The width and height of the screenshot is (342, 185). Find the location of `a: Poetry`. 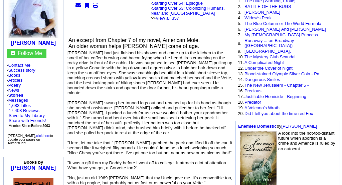

a: Poetry is located at coordinates (15, 85).